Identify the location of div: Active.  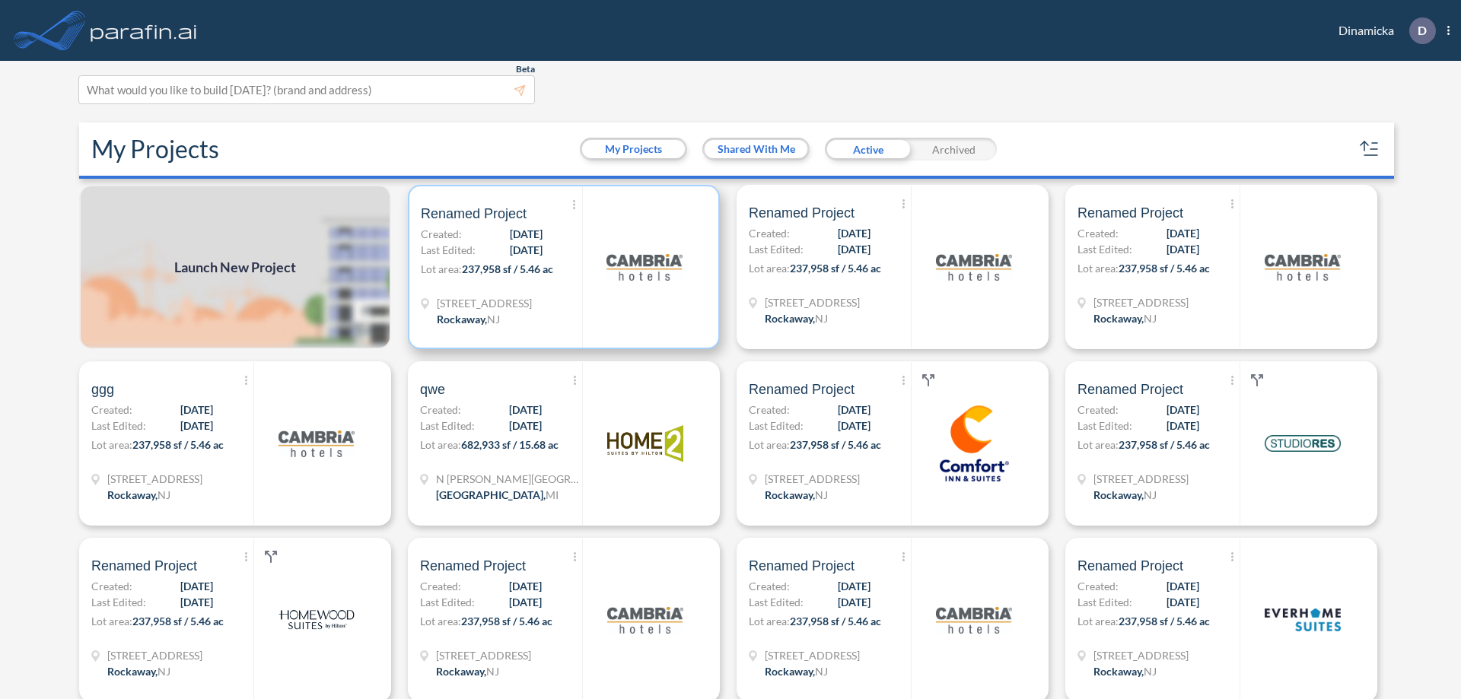
(867, 149).